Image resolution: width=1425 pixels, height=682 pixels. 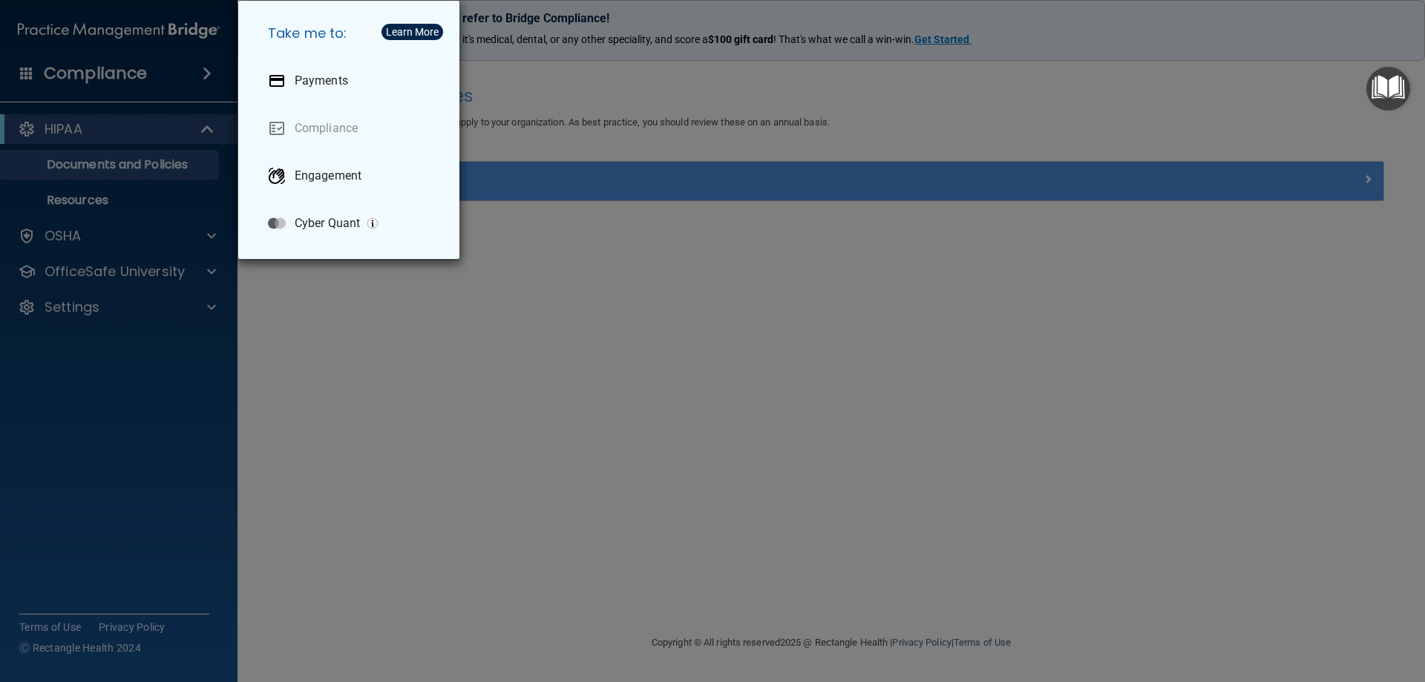 I want to click on div: Learn More, so click(x=412, y=32).